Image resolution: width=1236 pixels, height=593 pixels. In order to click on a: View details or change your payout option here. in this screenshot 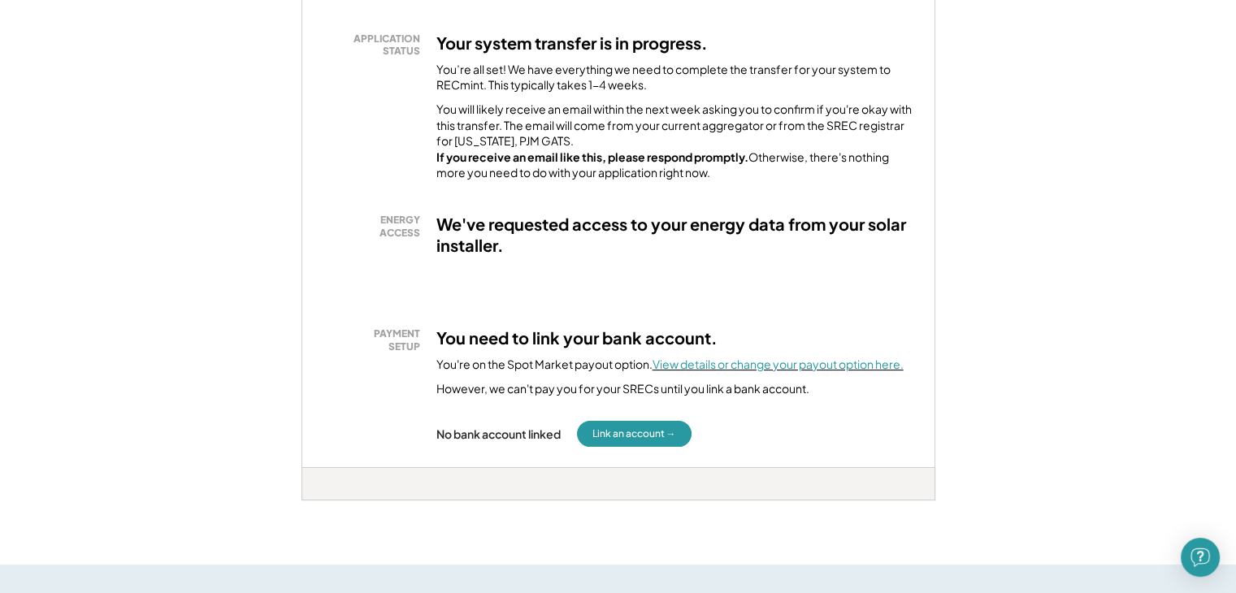, I will do `click(778, 364)`.